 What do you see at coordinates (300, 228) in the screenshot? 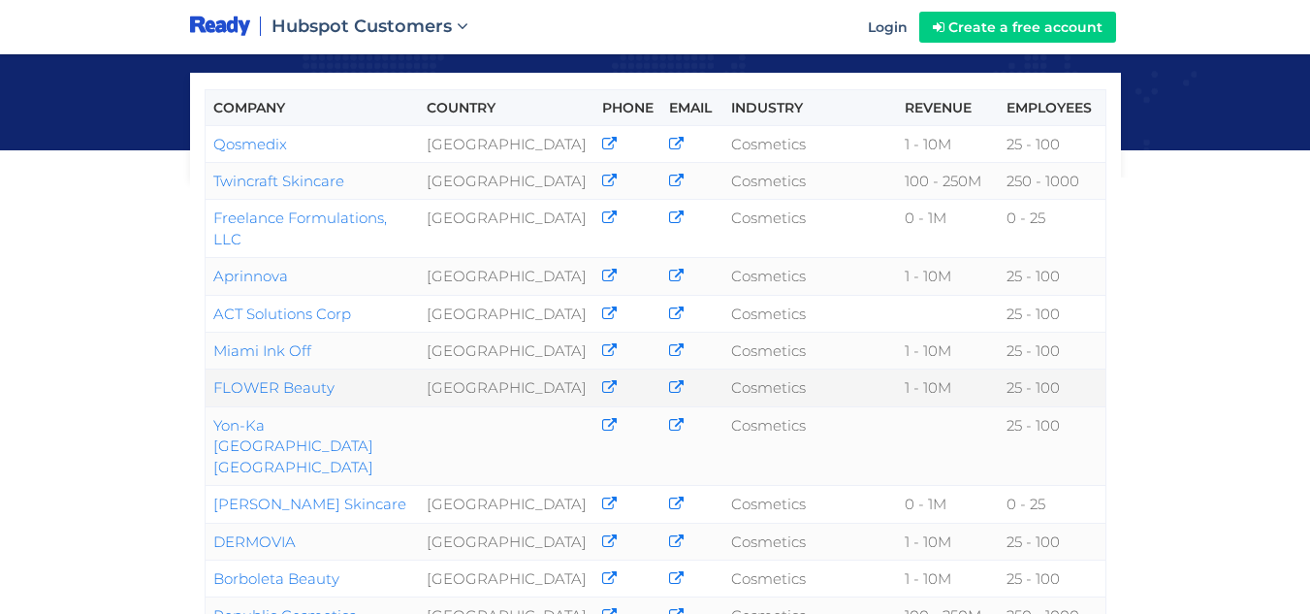
I see `a: Freelance Formulations, LLC` at bounding box center [300, 228].